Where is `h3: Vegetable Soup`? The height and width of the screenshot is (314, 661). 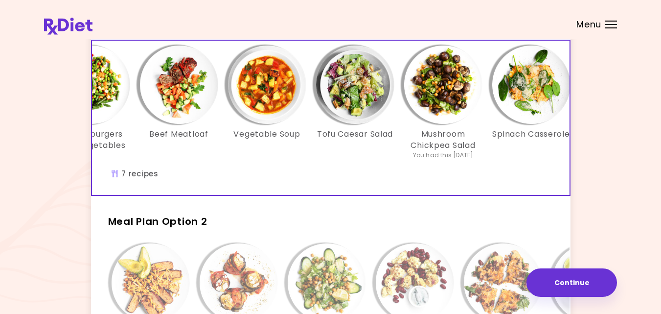
h3: Vegetable Soup is located at coordinates (267, 134).